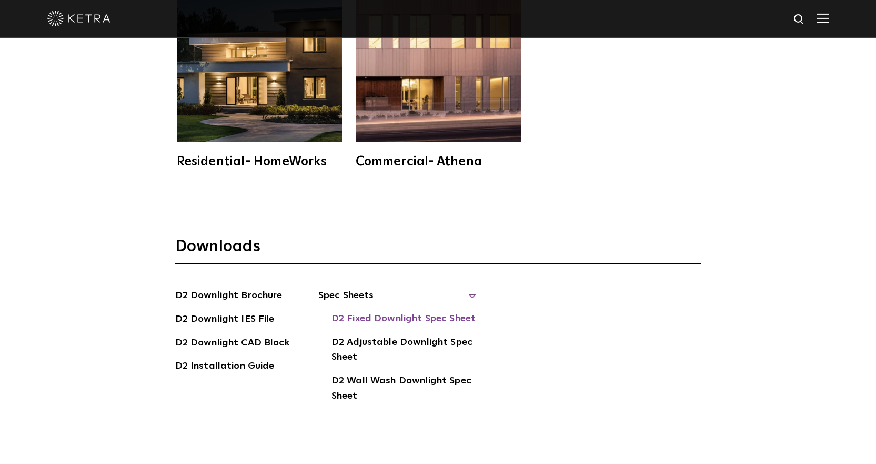 This screenshot has height=464, width=876. I want to click on a: D2 Installation Guide, so click(225, 367).